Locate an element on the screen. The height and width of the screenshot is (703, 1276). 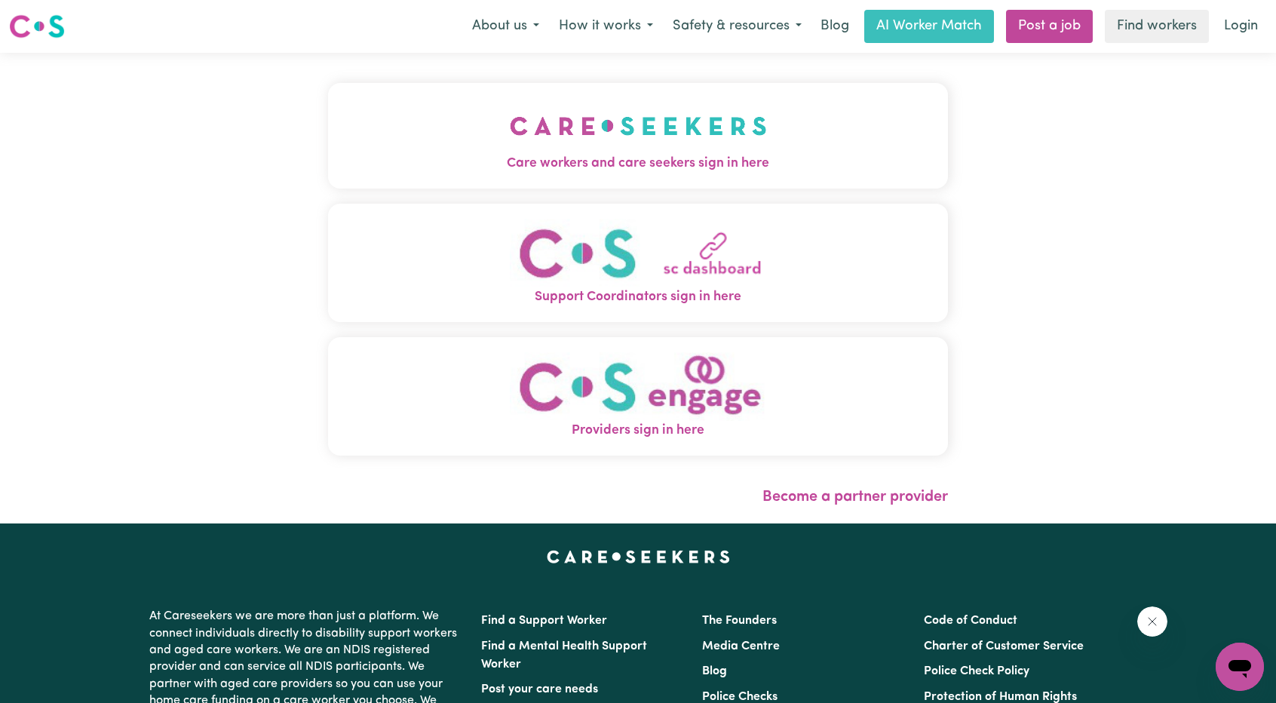
a: Find a Support Worker is located at coordinates (544, 620).